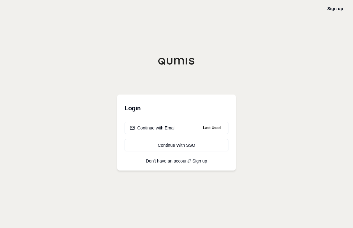  I want to click on button: Continue with EmailLast Used, so click(177, 128).